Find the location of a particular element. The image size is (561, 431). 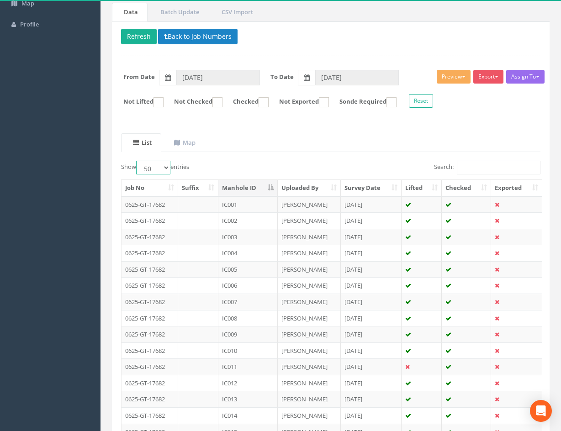

button: Reset is located at coordinates (421, 101).